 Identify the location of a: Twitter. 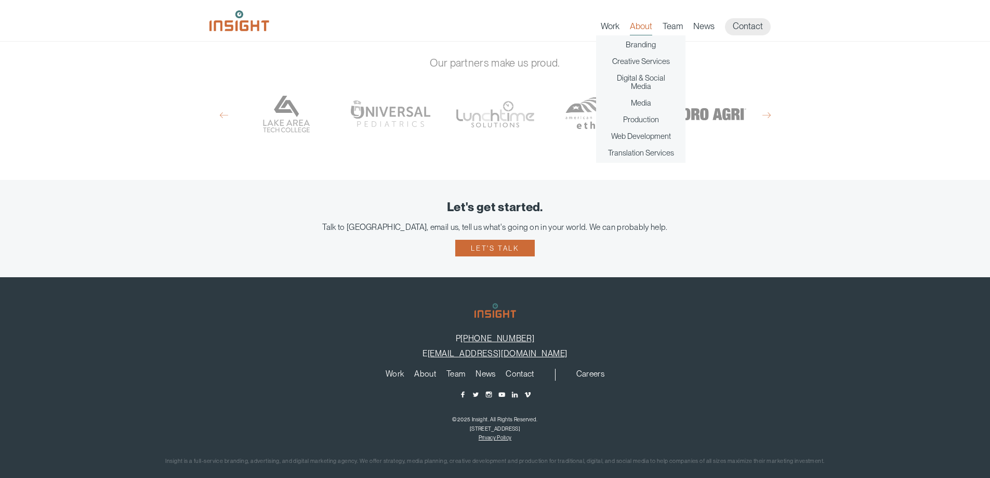
(475, 394).